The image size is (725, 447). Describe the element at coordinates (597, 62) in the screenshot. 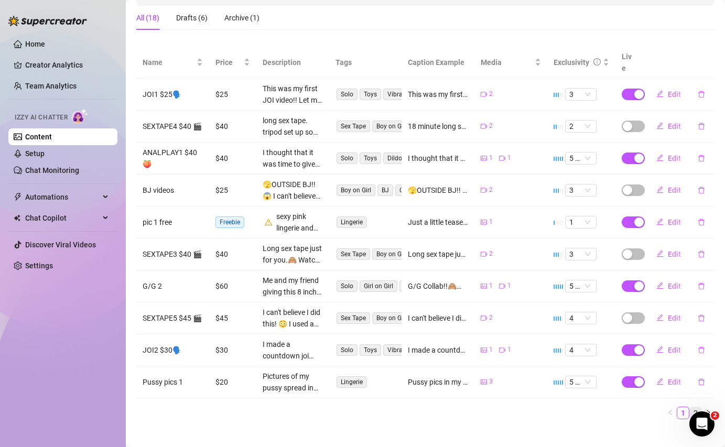

I see `span: info-circle` at that location.